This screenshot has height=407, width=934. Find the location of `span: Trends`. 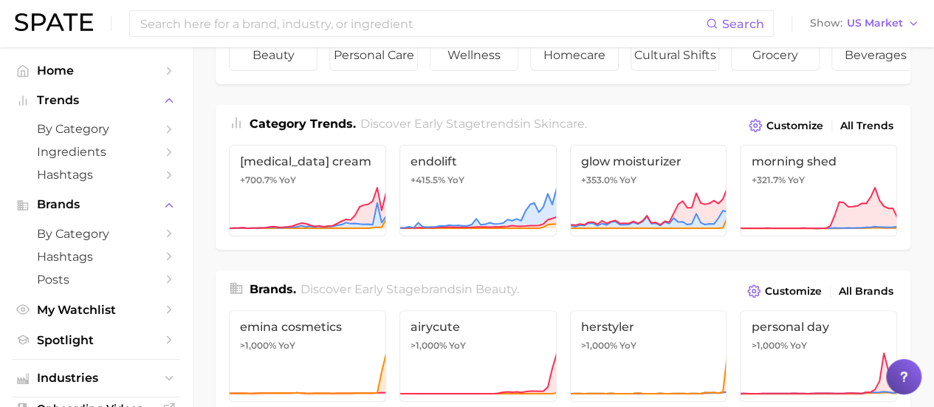

span: Trends is located at coordinates (96, 100).